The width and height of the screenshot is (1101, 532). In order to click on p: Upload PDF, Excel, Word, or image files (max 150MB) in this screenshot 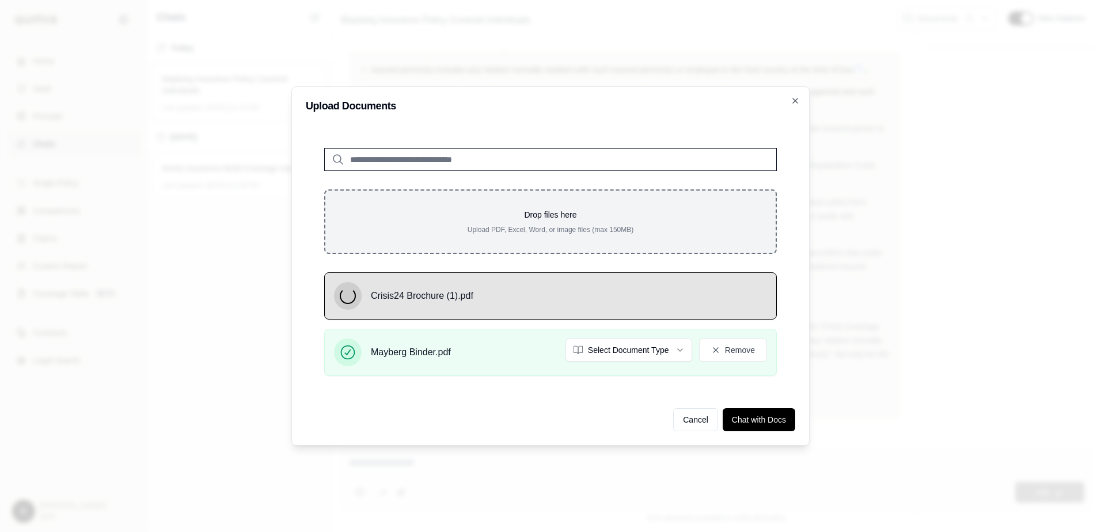, I will do `click(551, 230)`.